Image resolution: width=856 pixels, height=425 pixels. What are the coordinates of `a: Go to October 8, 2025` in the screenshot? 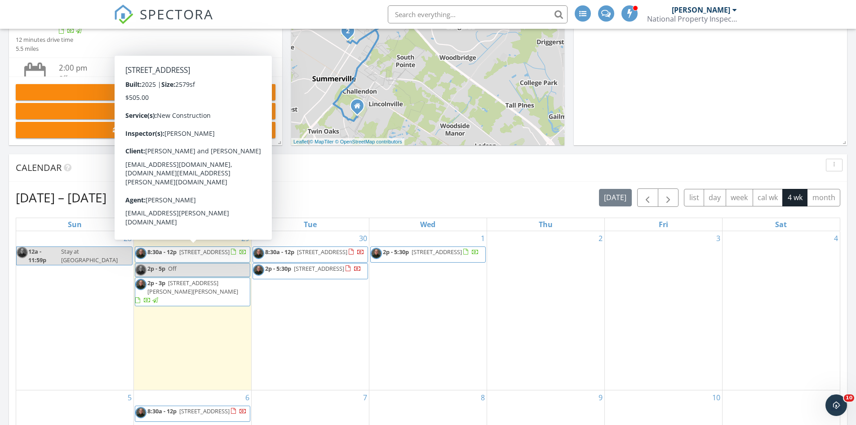 It's located at (483, 397).